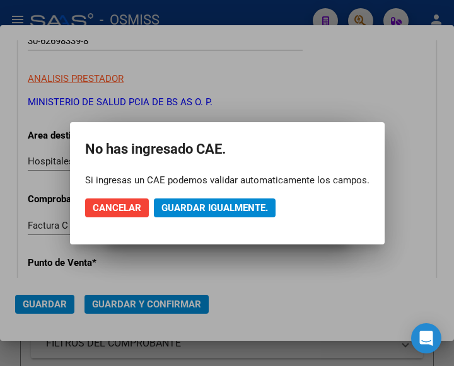 Image resolution: width=454 pixels, height=366 pixels. What do you see at coordinates (117, 208) in the screenshot?
I see `span: Cancelar` at bounding box center [117, 208].